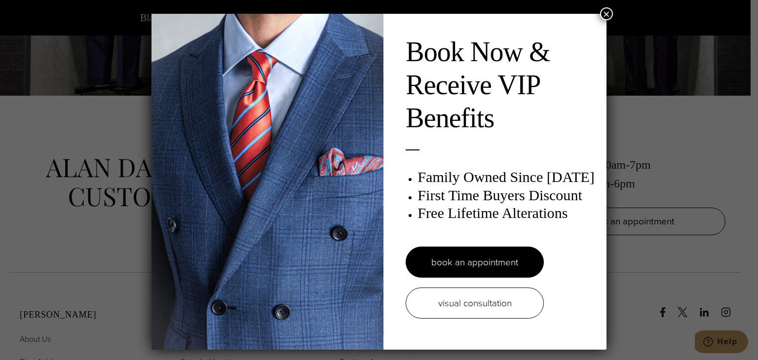 The image size is (758, 360). What do you see at coordinates (32, 11) in the screenshot?
I see `span: Help` at bounding box center [32, 11].